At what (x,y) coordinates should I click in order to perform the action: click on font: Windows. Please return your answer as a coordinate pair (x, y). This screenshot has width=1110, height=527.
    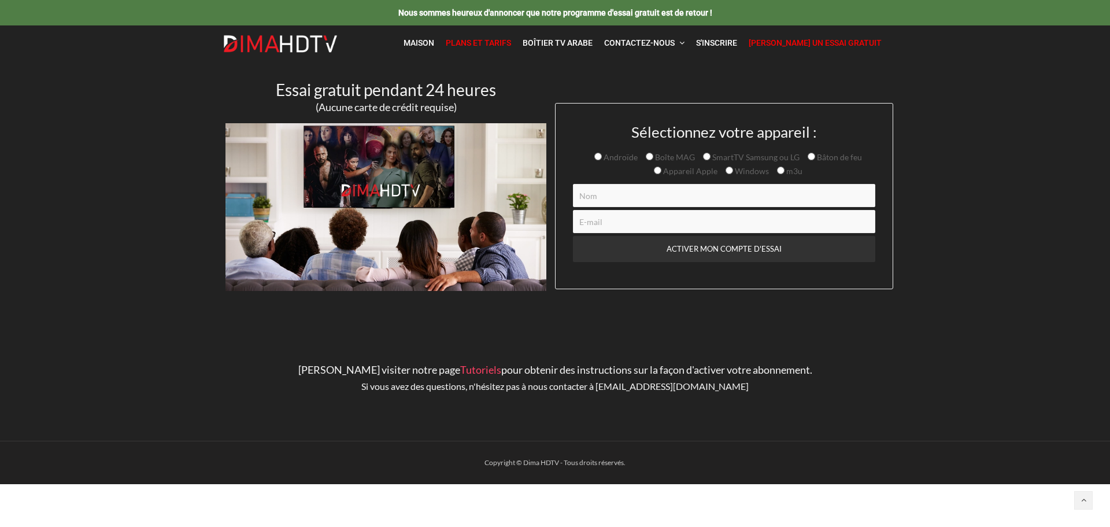
    Looking at the image, I should click on (752, 171).